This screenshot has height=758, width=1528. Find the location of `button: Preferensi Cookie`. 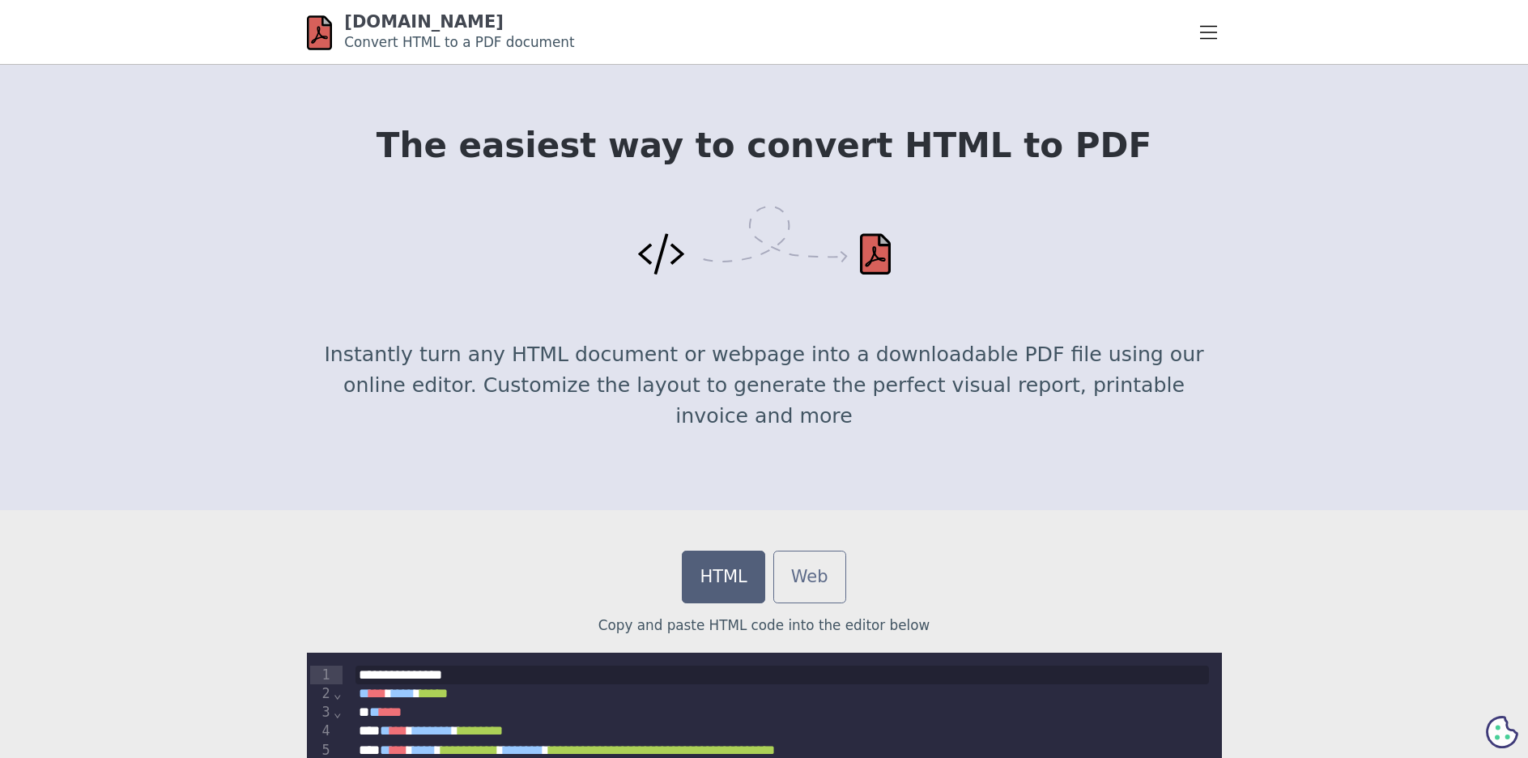

button: Preferensi Cookie is located at coordinates (1502, 732).